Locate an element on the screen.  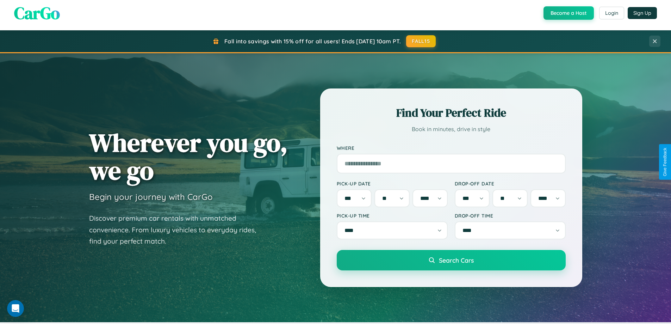
button: Login is located at coordinates (611, 13).